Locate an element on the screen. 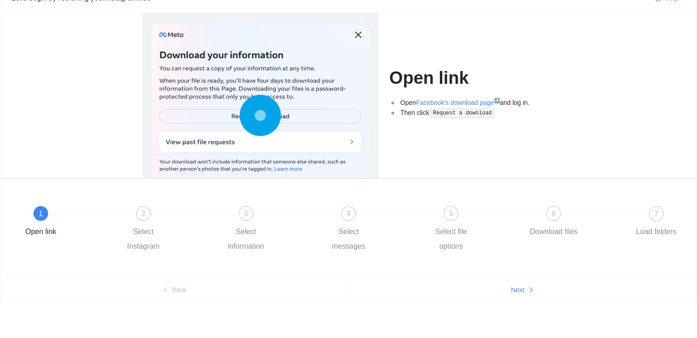 This screenshot has width=697, height=338. div: 4Select messages is located at coordinates (373, 230).